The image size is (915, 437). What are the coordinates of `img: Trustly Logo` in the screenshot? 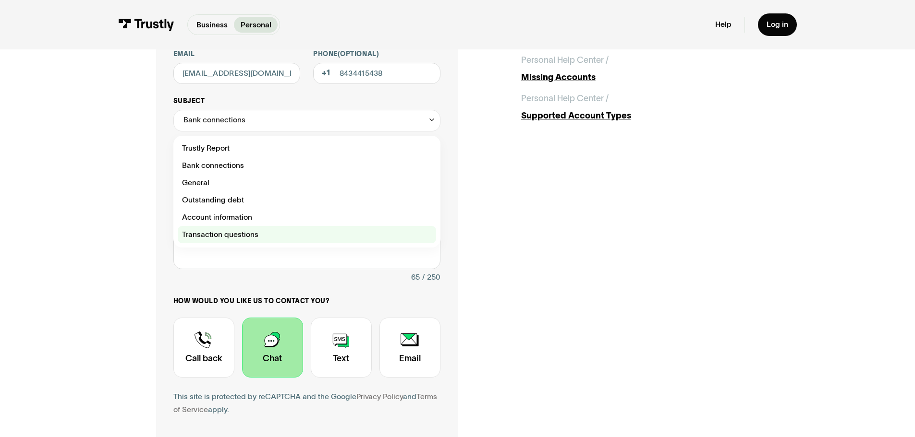 It's located at (146, 24).